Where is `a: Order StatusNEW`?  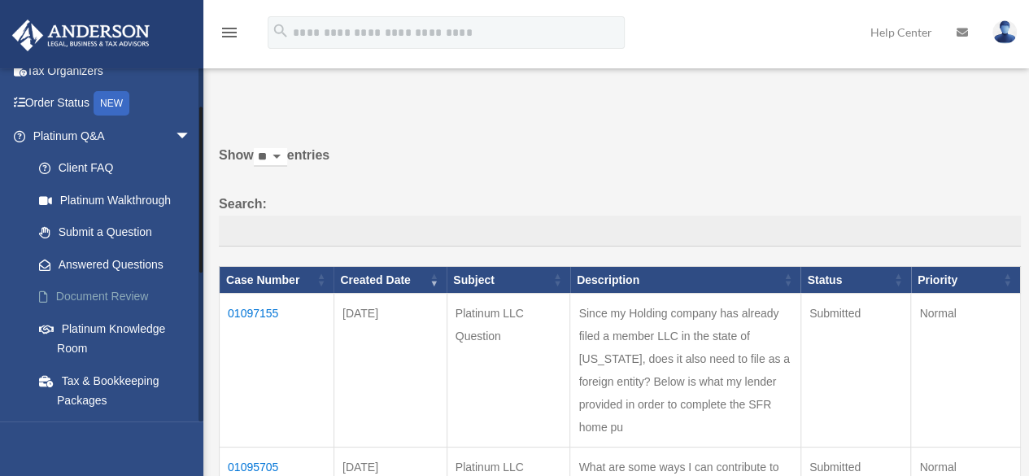
a: Order StatusNEW is located at coordinates (113, 103).